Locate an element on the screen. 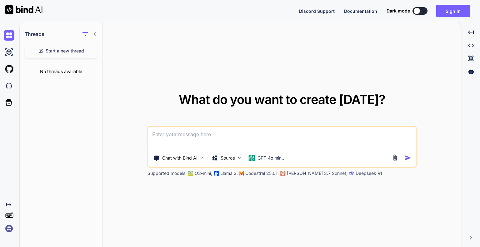 Image resolution: width=480 pixels, height=247 pixels. div: No threads available is located at coordinates (61, 72).